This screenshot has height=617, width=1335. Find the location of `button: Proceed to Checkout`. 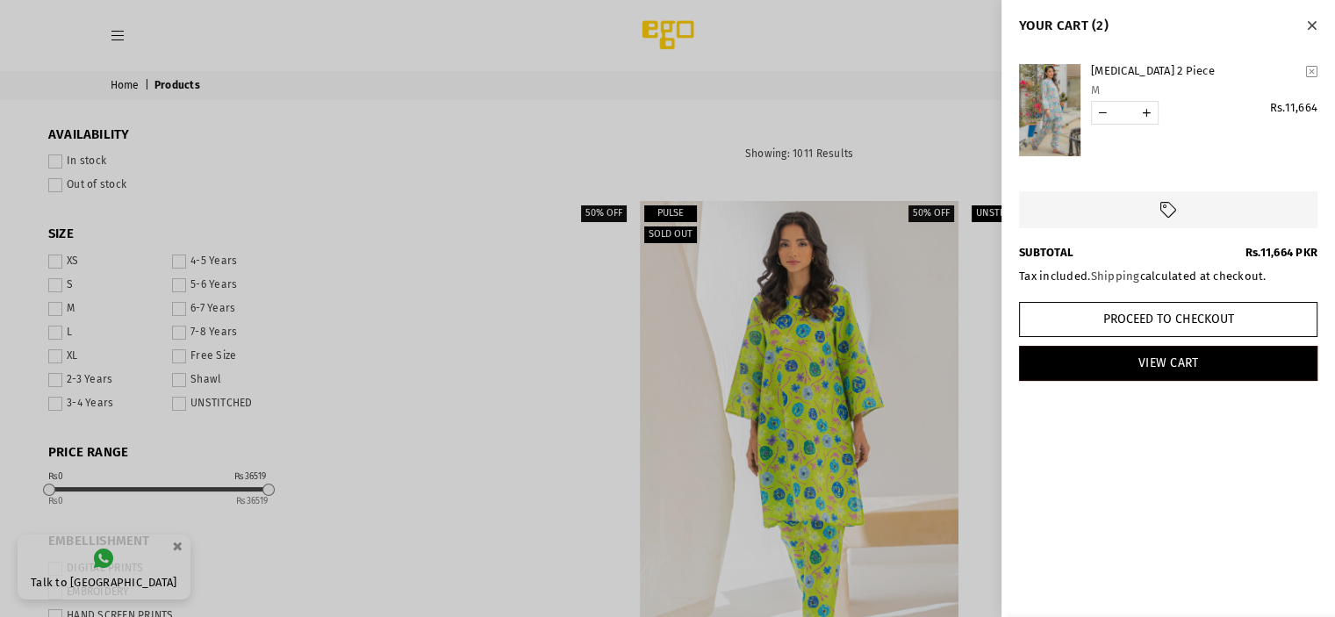

button: Proceed to Checkout is located at coordinates (1168, 319).